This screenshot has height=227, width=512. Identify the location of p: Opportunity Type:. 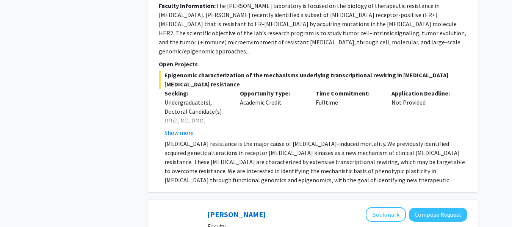
(272, 93).